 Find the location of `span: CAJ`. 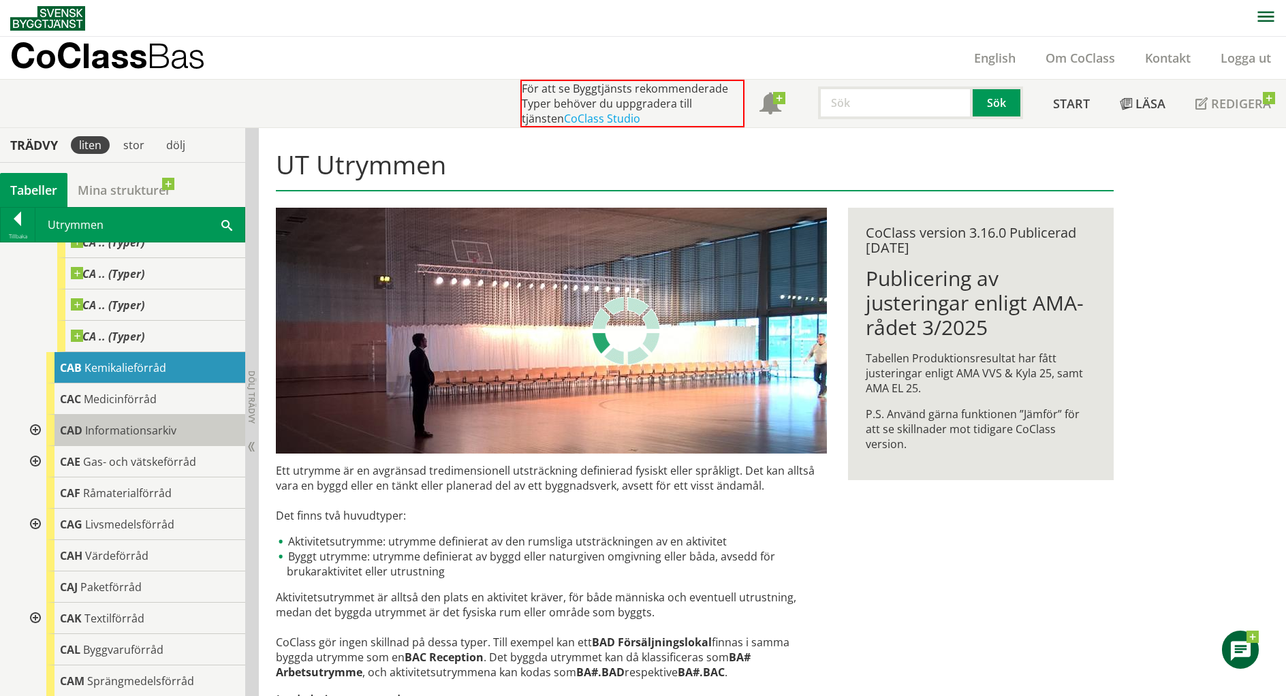

span: CAJ is located at coordinates (69, 587).